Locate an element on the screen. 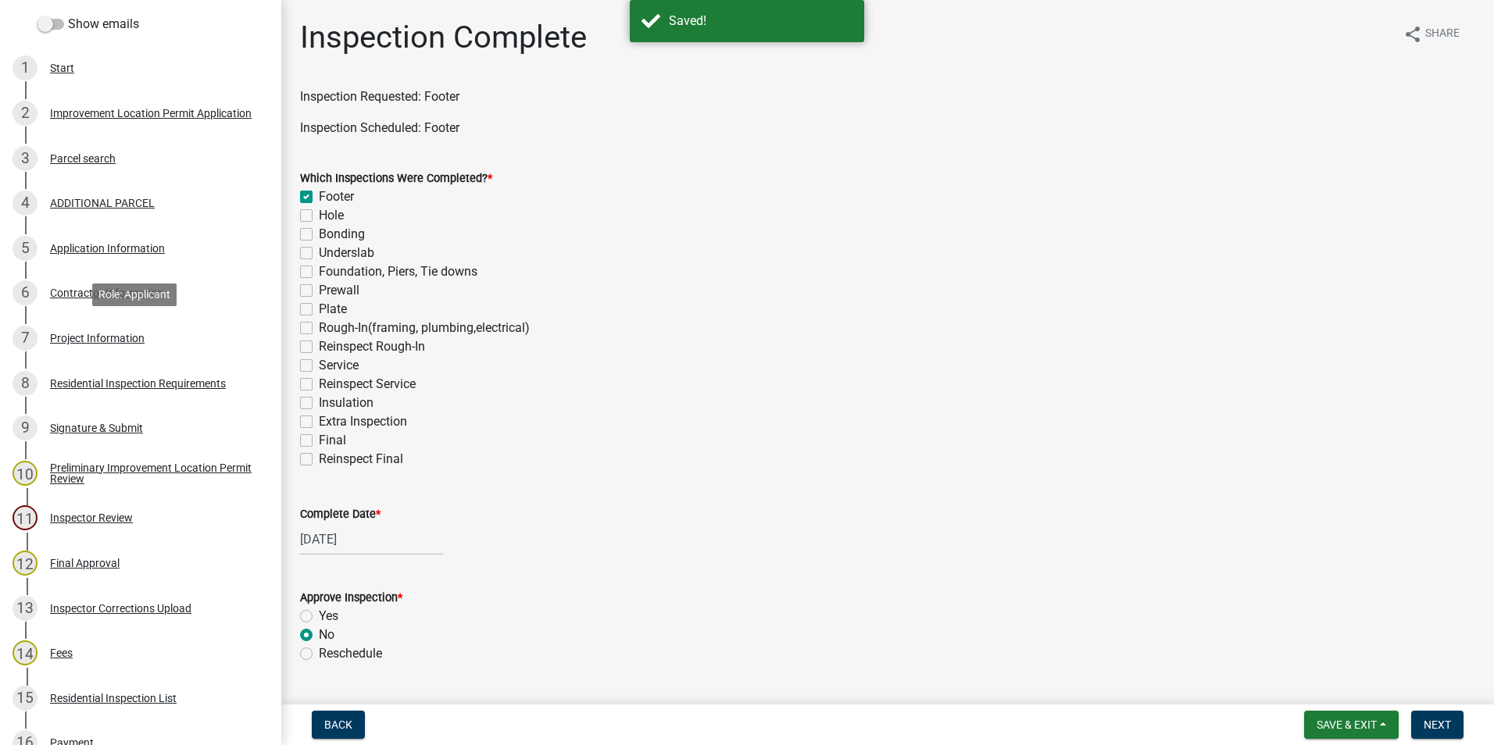 This screenshot has height=745, width=1494. label: Service is located at coordinates (338, 366).